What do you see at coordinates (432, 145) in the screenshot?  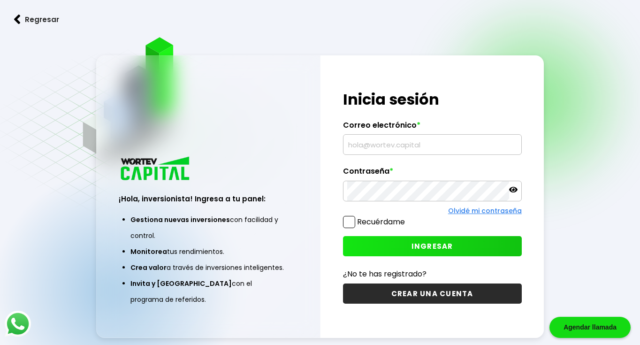 I see `input: hola@wortev.capital` at bounding box center [432, 145].